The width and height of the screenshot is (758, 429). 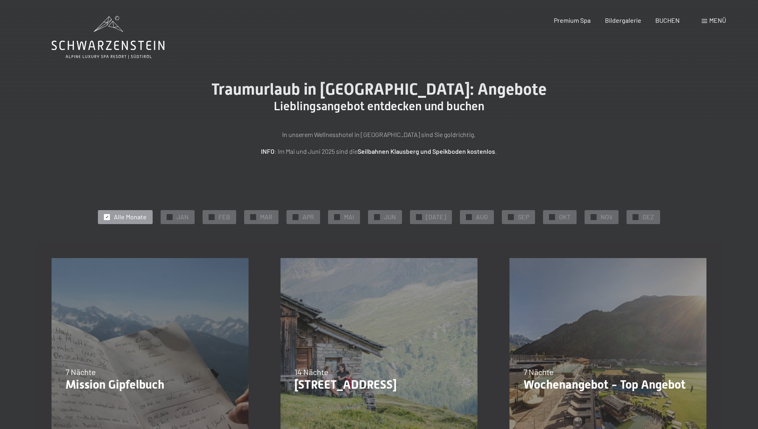 I want to click on a: Premium Spa, so click(x=572, y=20).